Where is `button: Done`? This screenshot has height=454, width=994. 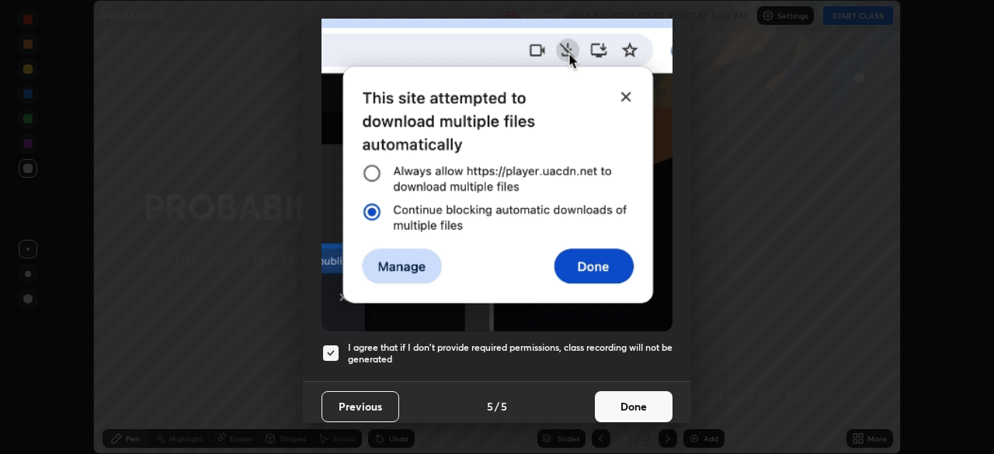
button: Done is located at coordinates (634, 407).